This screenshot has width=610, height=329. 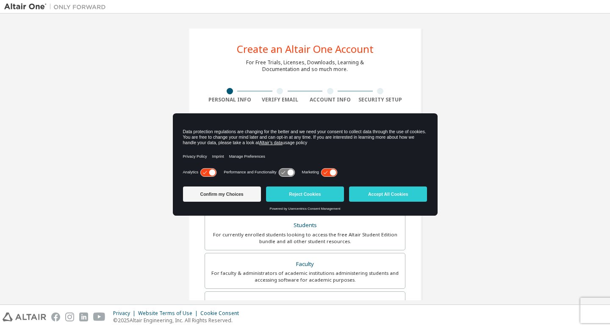 What do you see at coordinates (305, 226) in the screenshot?
I see `div: Students` at bounding box center [305, 226].